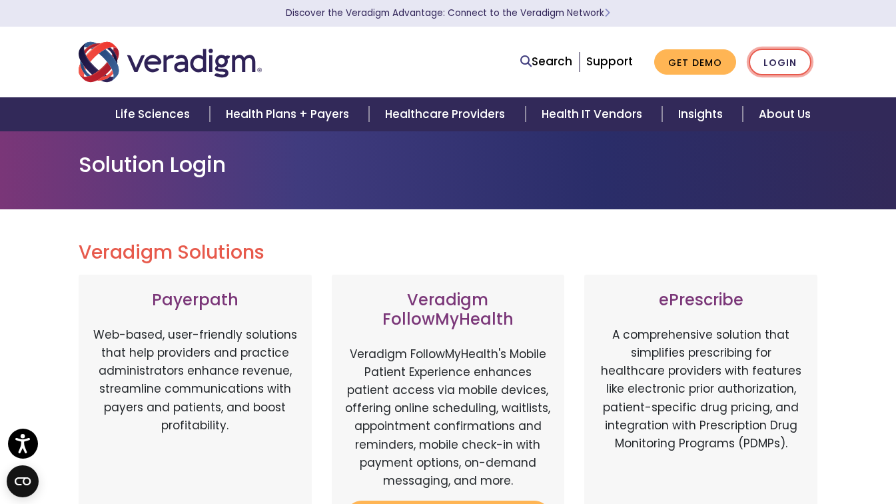 This screenshot has height=504, width=896. I want to click on a: Discover the Veradigm Advantage: Connect to the Veradigm NetworkLearn More, so click(448, 13).